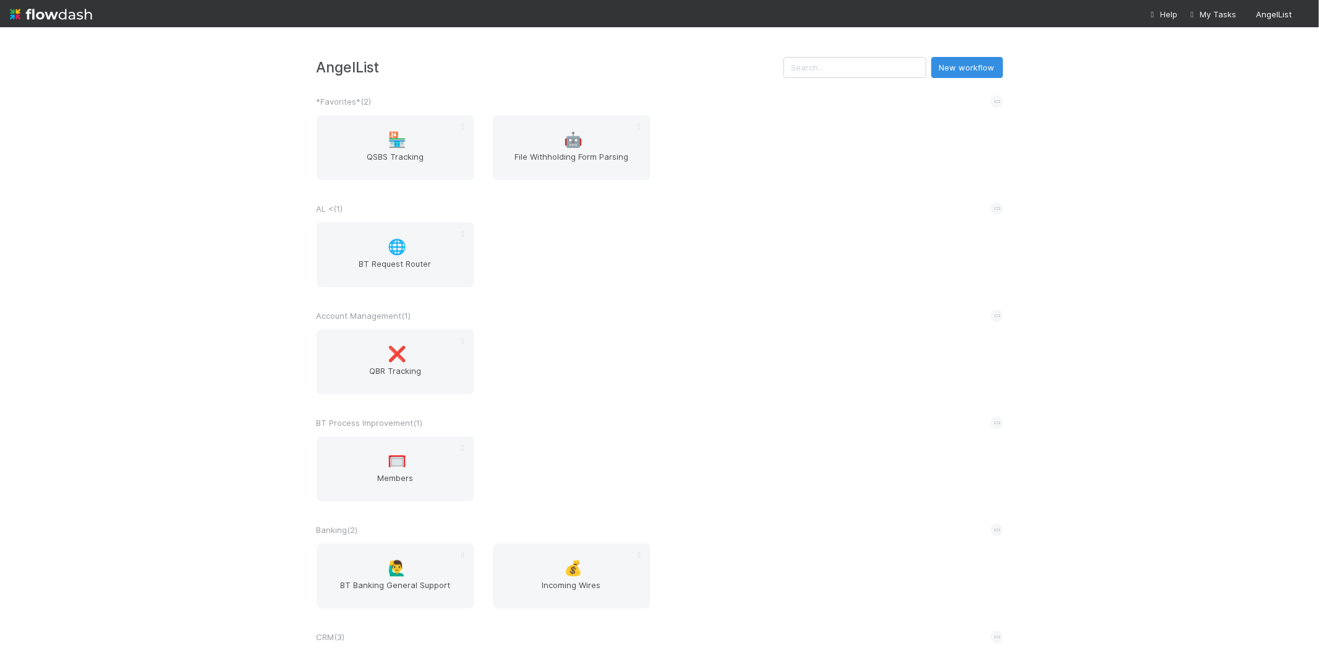 Image resolution: width=1319 pixels, height=650 pixels. I want to click on span: Incoming Wires, so click(572, 591).